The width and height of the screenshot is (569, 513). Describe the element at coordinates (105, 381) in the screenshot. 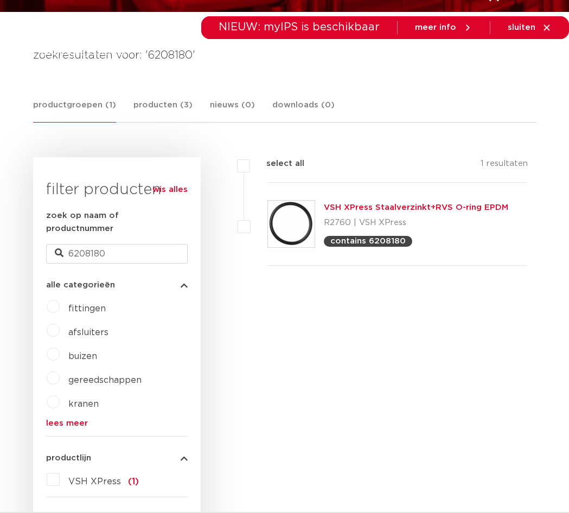

I see `a: gereedschappen` at that location.